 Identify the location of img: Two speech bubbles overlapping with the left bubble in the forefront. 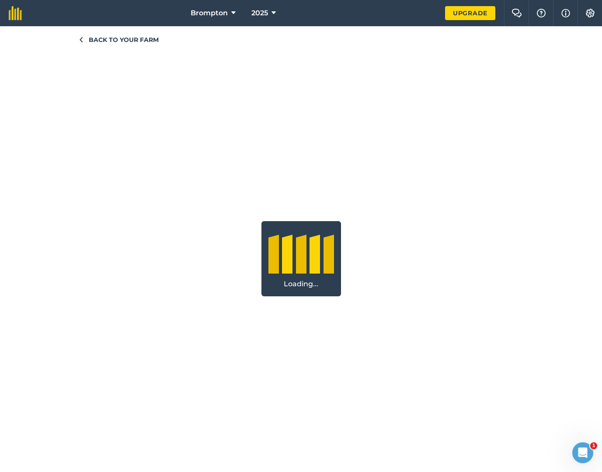
(516, 13).